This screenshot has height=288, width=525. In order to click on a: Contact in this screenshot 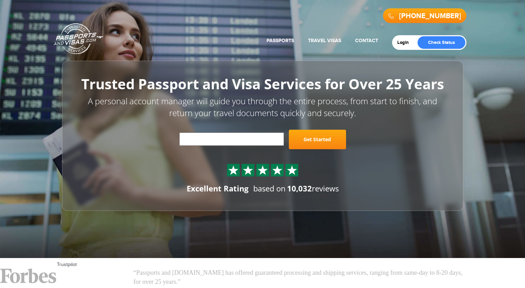, I will do `click(367, 40)`.